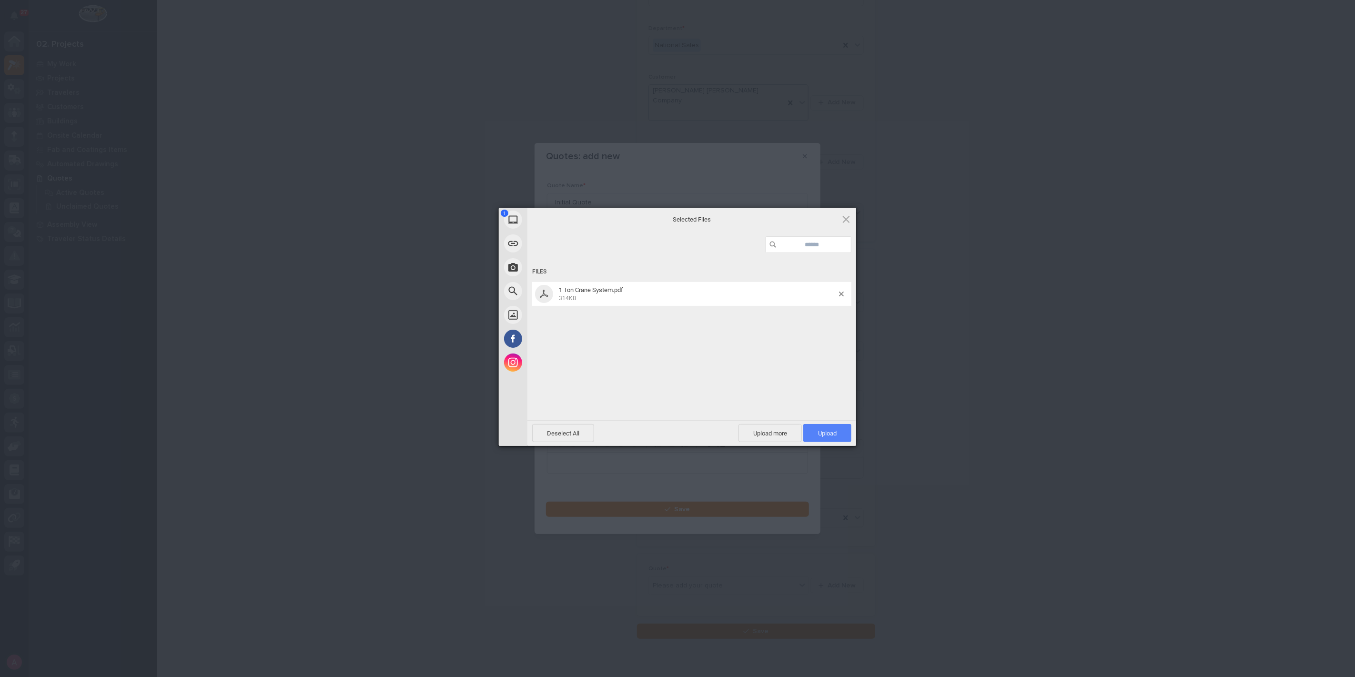  What do you see at coordinates (556, 339) in the screenshot?
I see `div: Facebook` at bounding box center [556, 339].